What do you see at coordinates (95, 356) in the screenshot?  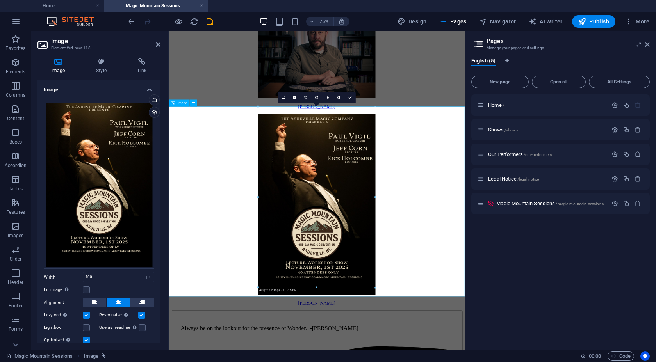 I see `nav: breadcrumb` at bounding box center [95, 356].